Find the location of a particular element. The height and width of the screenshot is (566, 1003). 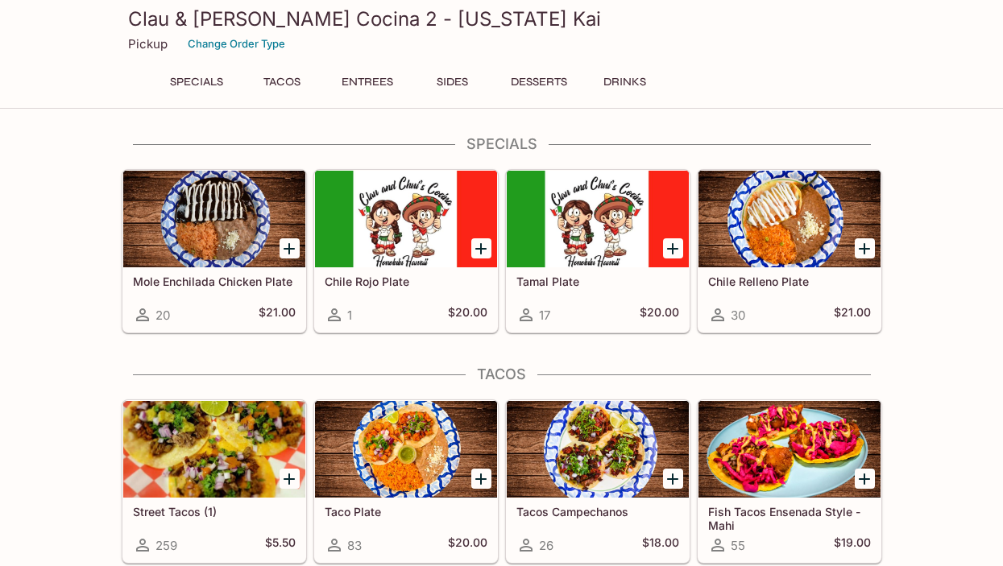

h4: Tacos is located at coordinates (502, 375).